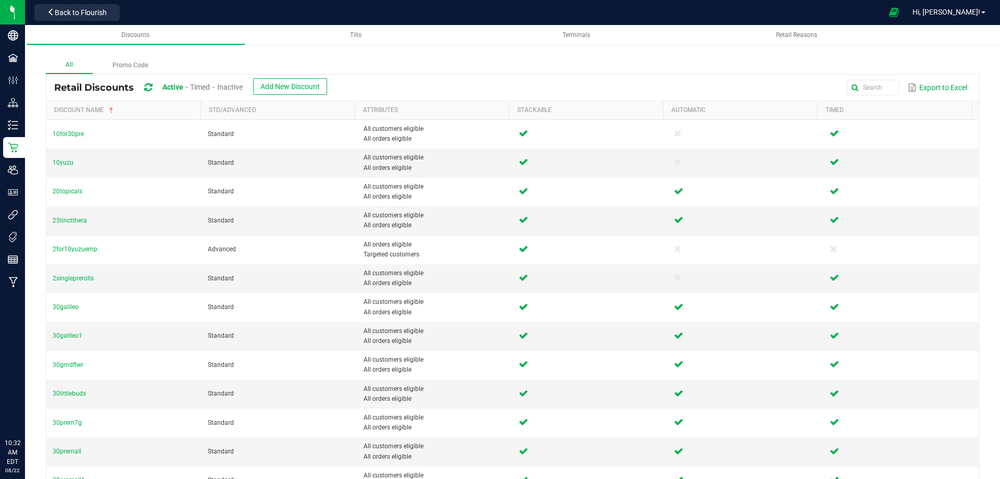  What do you see at coordinates (173, 87) in the screenshot?
I see `span: Active` at bounding box center [173, 87].